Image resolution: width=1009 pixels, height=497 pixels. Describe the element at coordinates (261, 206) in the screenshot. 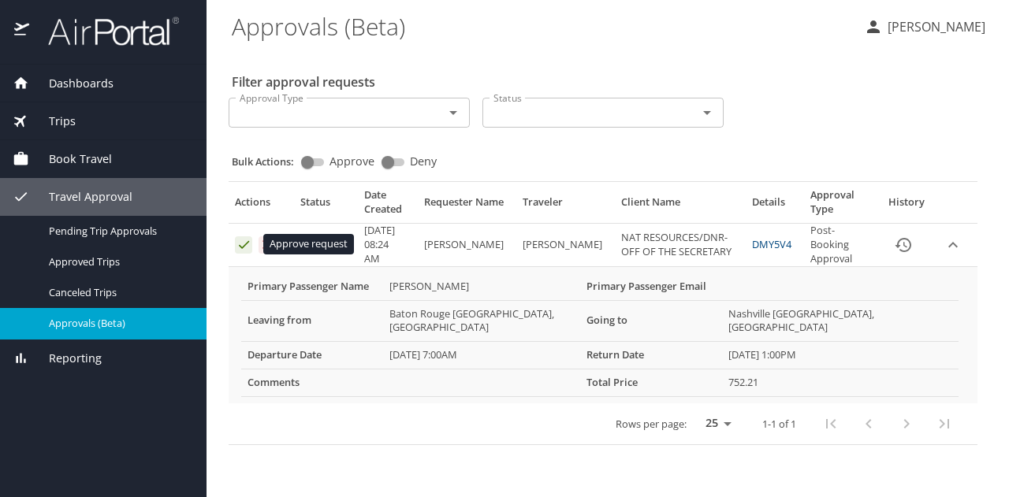

I see `th: Actions` at that location.